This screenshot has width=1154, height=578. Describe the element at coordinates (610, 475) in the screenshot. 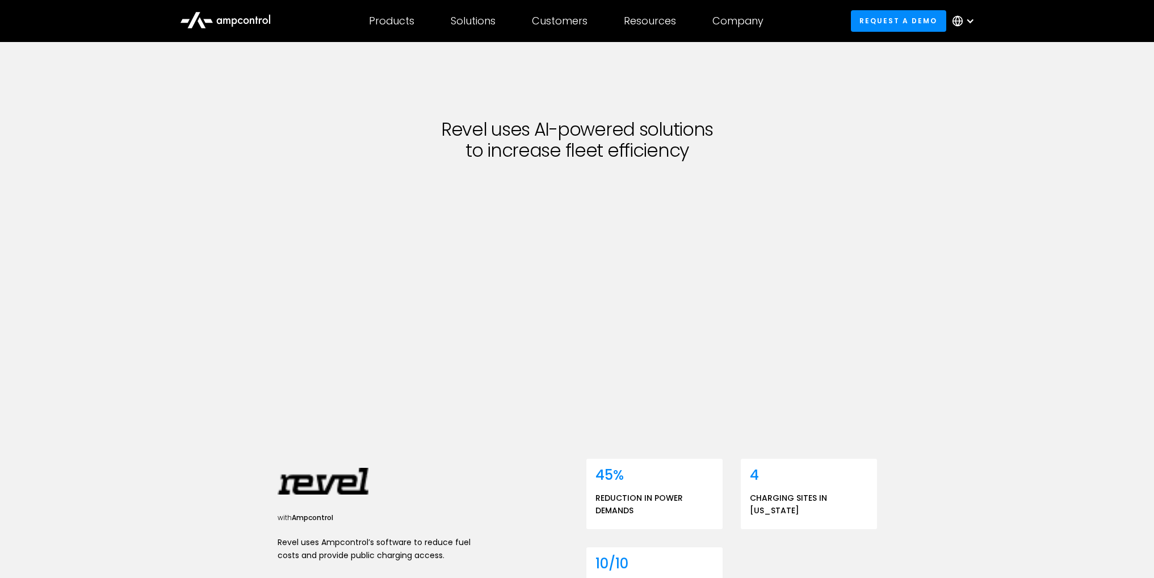

I see `div: 45%` at that location.